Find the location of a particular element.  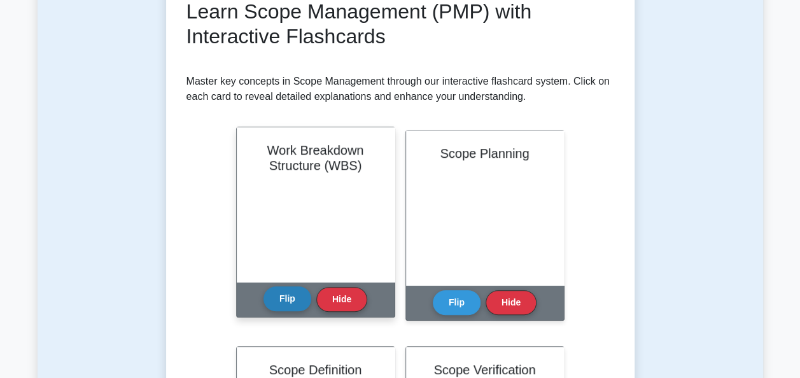

h2: Scope Planning is located at coordinates (485, 153).